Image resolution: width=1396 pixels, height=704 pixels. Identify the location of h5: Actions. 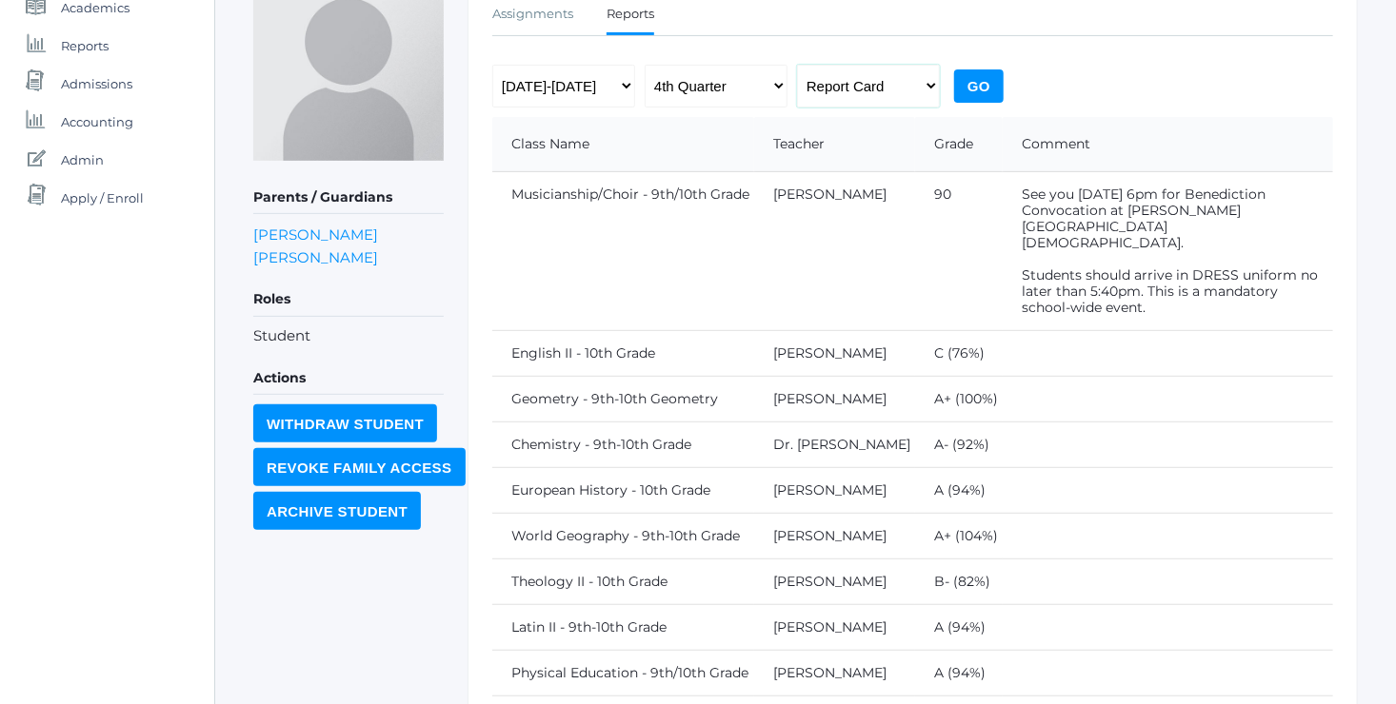
(348, 379).